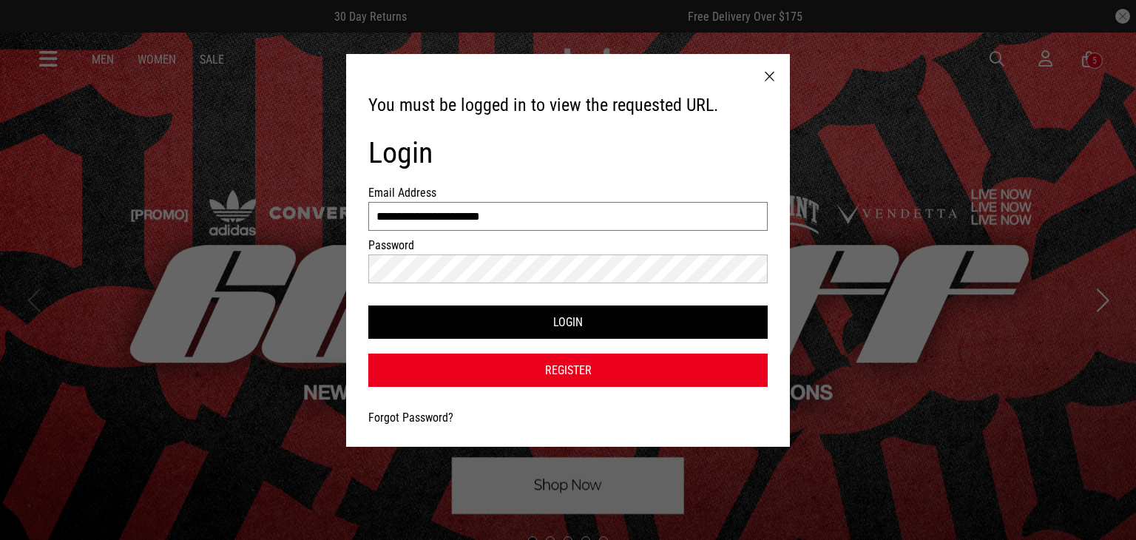 This screenshot has width=1136, height=540. What do you see at coordinates (568, 370) in the screenshot?
I see `a: Register` at bounding box center [568, 370].